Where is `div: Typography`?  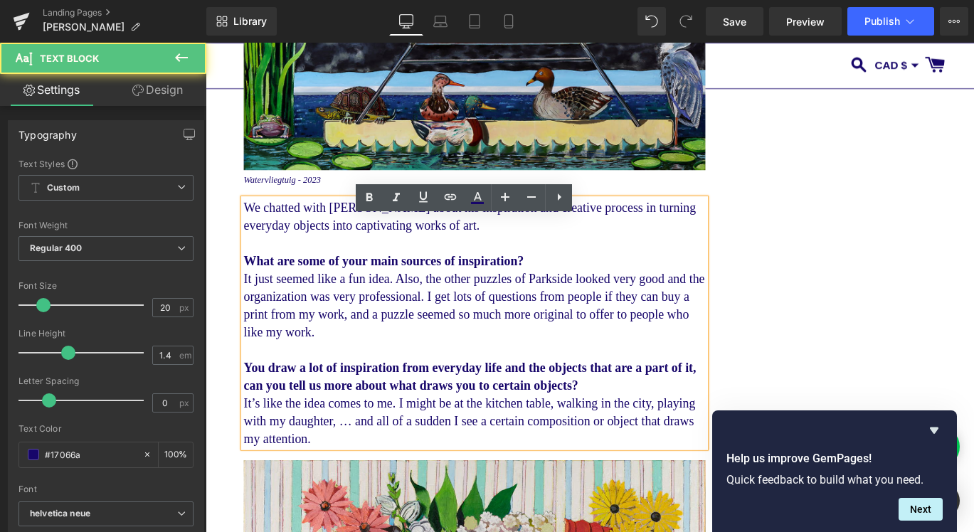
div: Typography is located at coordinates (48, 131).